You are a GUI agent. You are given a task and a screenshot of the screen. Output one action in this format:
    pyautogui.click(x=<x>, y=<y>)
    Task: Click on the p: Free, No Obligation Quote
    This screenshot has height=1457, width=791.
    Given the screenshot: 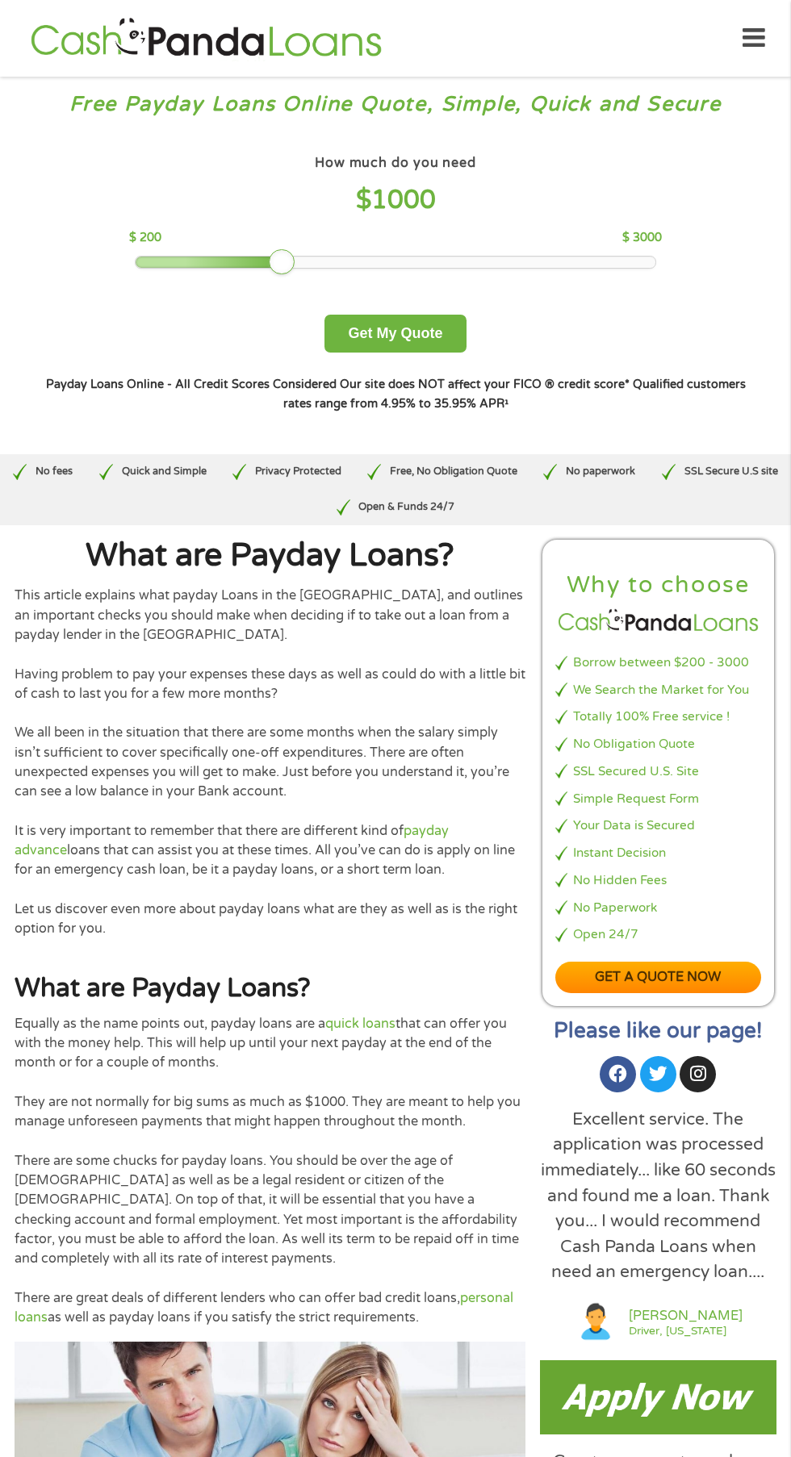 What is the action you would take?
    pyautogui.click(x=453, y=471)
    